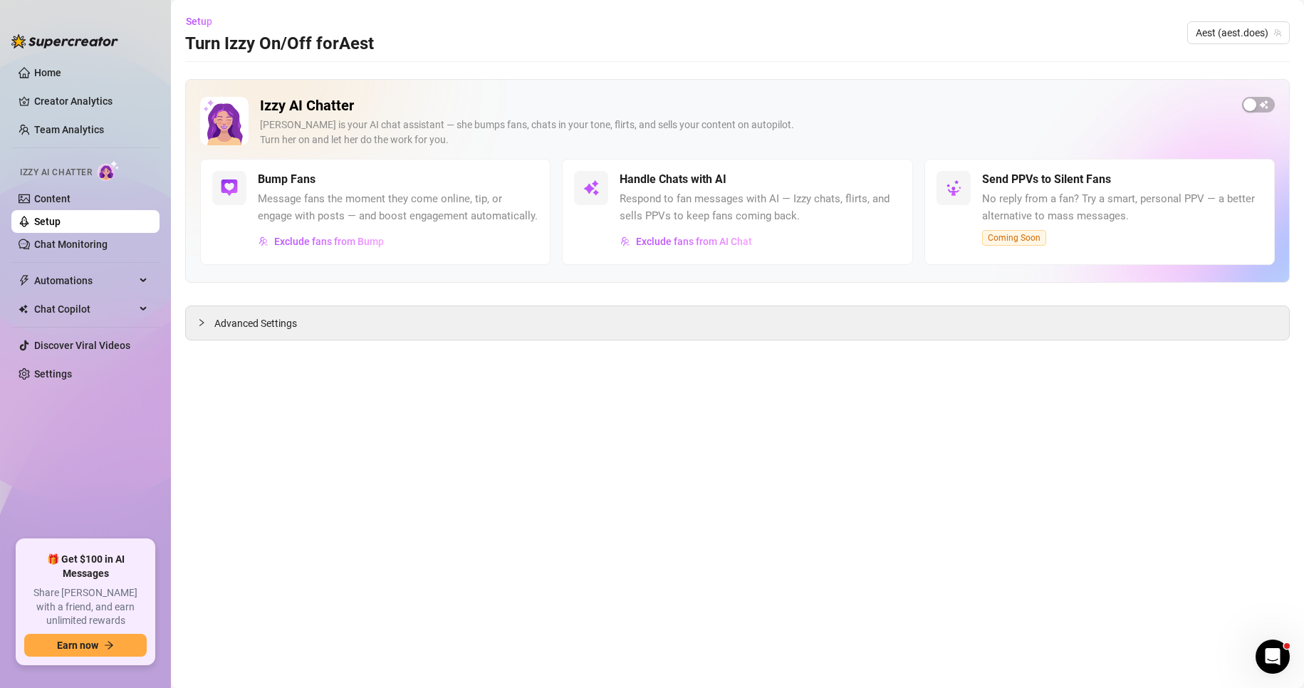 The image size is (1304, 688). I want to click on span: Earn now, so click(78, 645).